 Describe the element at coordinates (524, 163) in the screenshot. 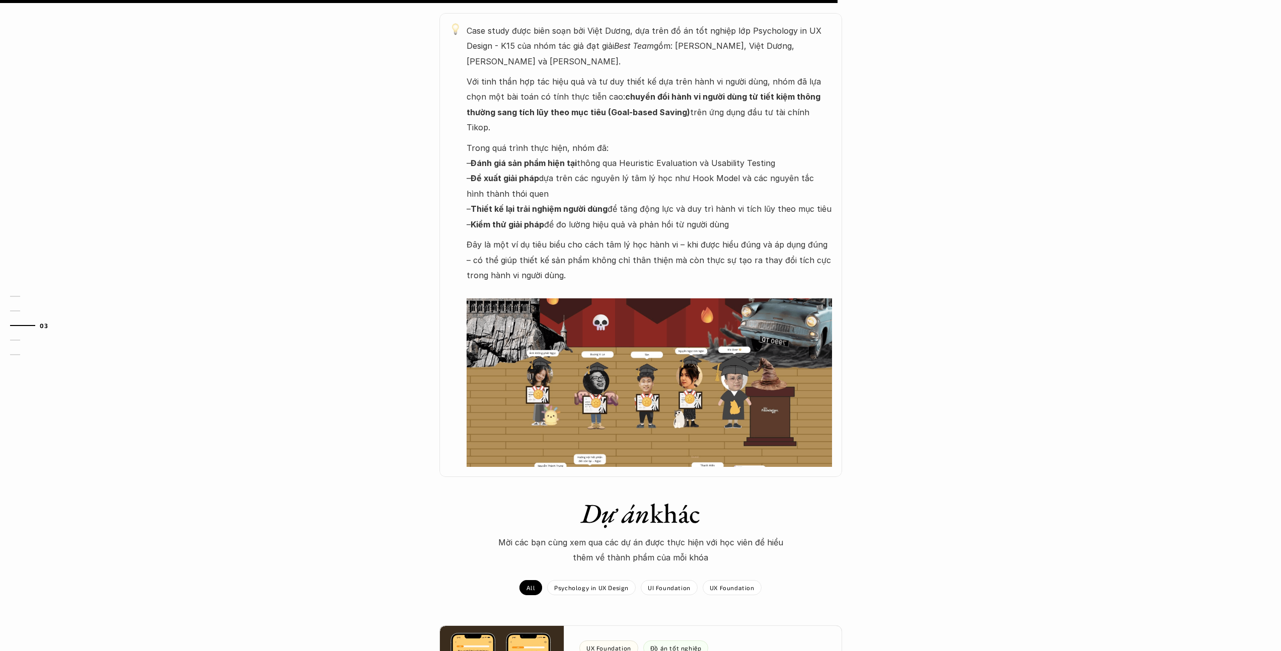

I see `strong: Đánh giá sản phẩm hiện tại` at that location.